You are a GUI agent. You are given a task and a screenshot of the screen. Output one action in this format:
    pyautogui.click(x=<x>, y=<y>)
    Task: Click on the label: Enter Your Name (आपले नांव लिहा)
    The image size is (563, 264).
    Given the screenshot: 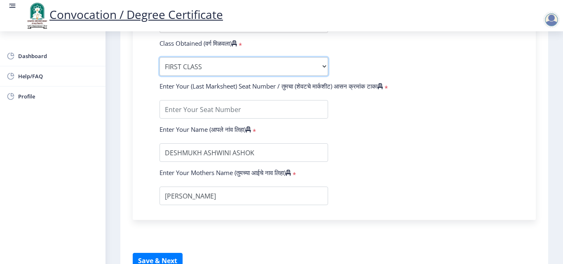 What is the action you would take?
    pyautogui.click(x=205, y=129)
    